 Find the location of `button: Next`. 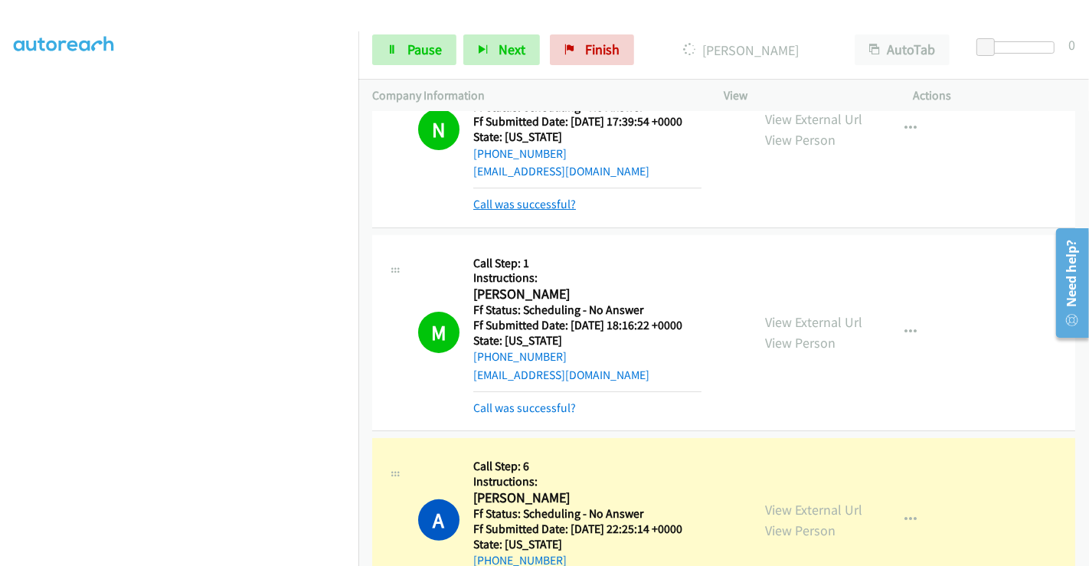

button: Next is located at coordinates (502, 50).